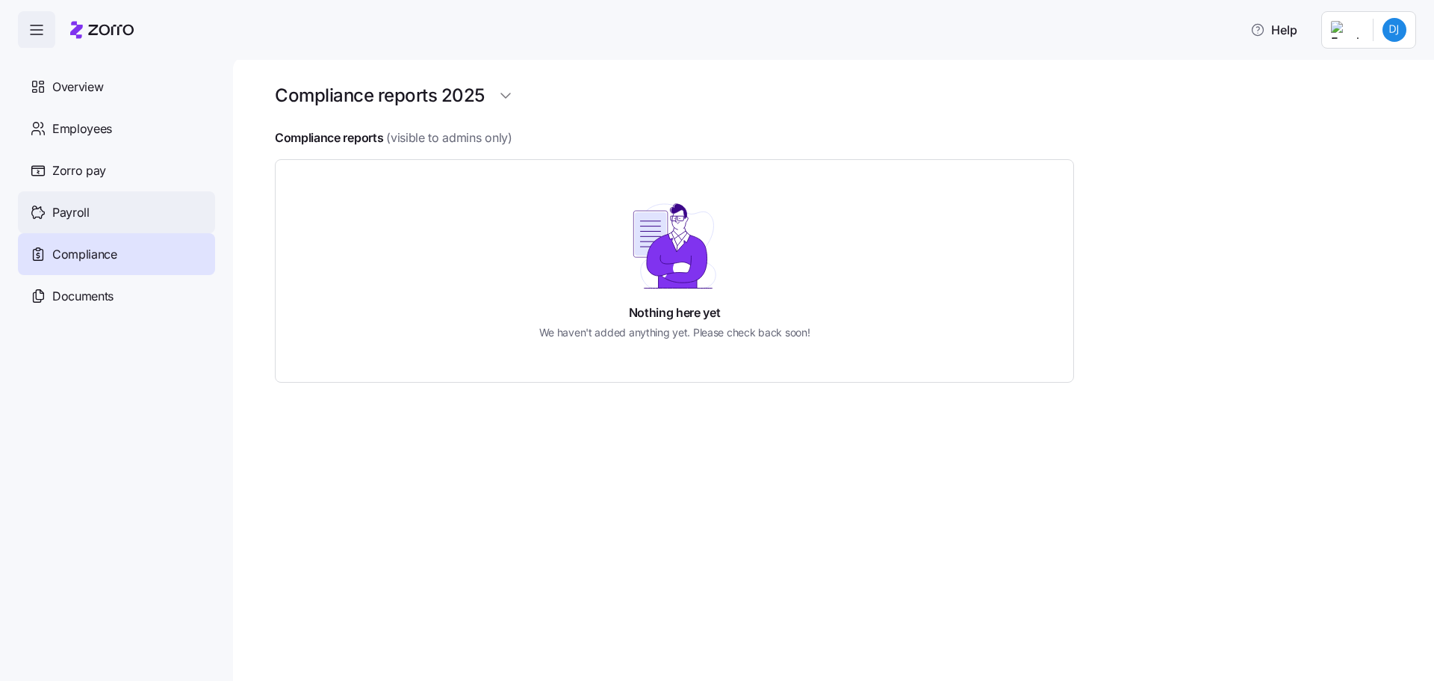 The image size is (1434, 681). I want to click on span: Employees, so click(82, 128).